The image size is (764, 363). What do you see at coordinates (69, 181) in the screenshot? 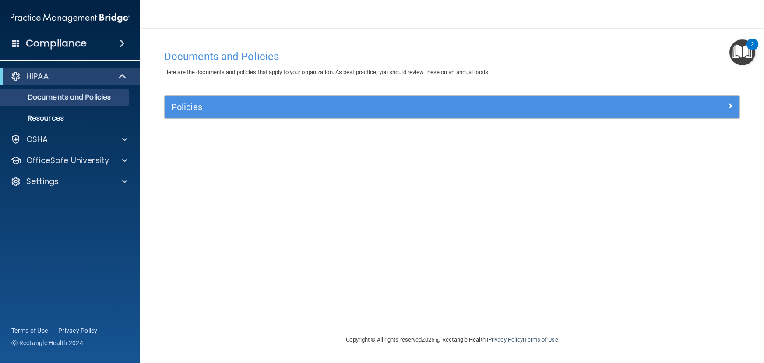
I see `a: Settings` at bounding box center [69, 181].